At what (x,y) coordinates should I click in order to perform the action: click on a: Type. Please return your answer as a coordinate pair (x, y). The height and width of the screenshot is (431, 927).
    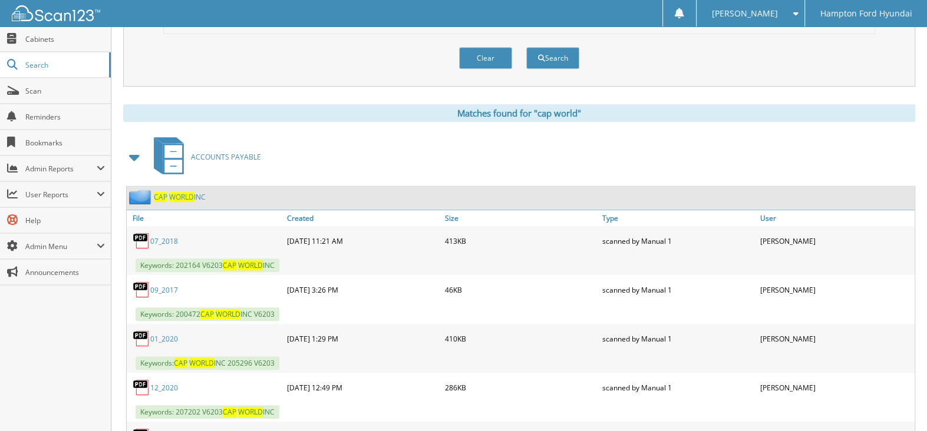
    Looking at the image, I should click on (678, 218).